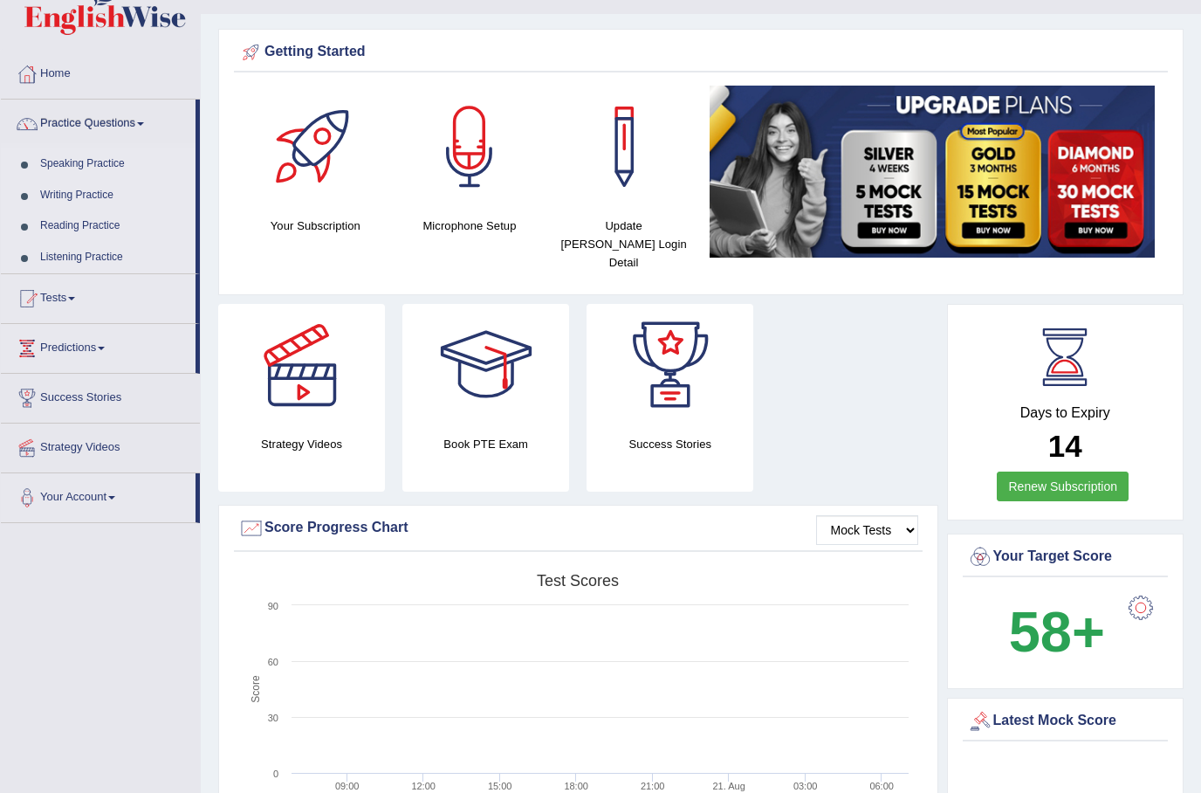 This screenshot has width=1201, height=793. I want to click on text: 0, so click(276, 773).